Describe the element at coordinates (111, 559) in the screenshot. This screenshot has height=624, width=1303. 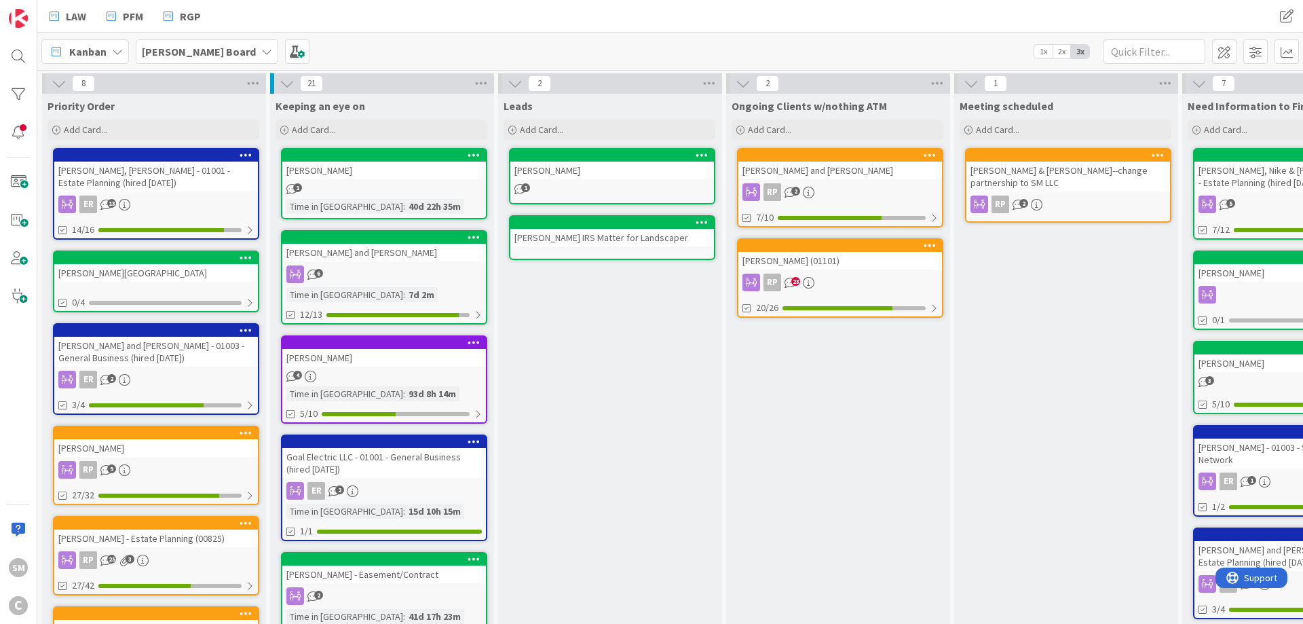
I see `span: 25` at that location.